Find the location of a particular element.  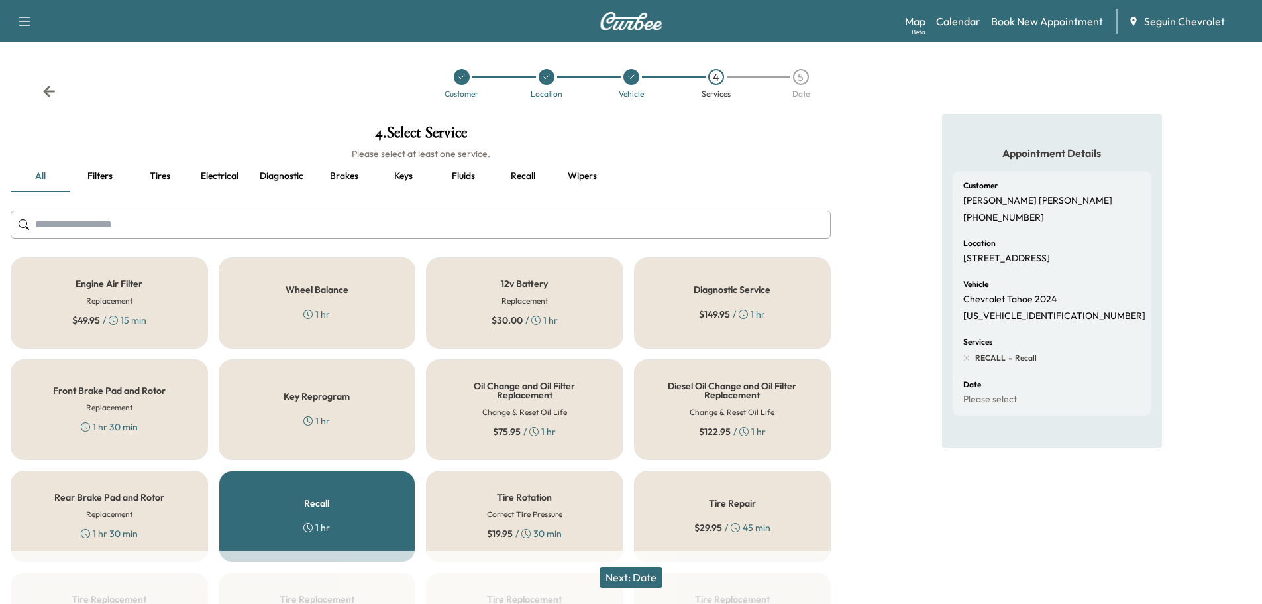

div: / 45 min is located at coordinates (732, 527).